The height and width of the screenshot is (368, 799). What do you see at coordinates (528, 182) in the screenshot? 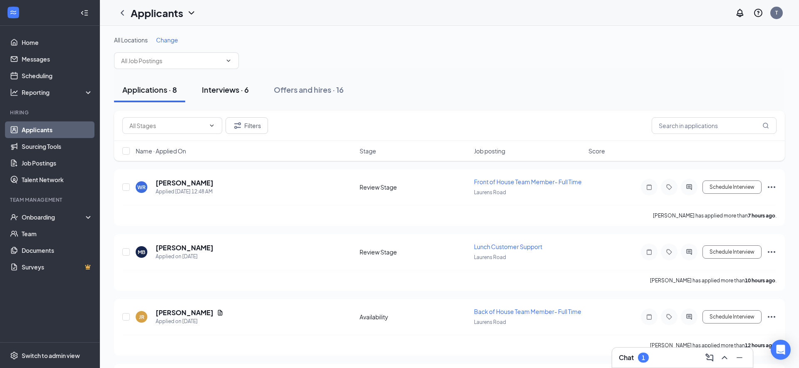
I see `span: Front of House Team Member- Full Time` at bounding box center [528, 182].